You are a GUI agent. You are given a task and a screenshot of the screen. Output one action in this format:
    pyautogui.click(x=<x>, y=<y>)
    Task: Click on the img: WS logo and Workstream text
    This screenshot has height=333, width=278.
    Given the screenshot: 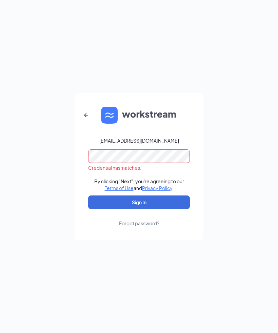 What is the action you would take?
    pyautogui.click(x=139, y=115)
    